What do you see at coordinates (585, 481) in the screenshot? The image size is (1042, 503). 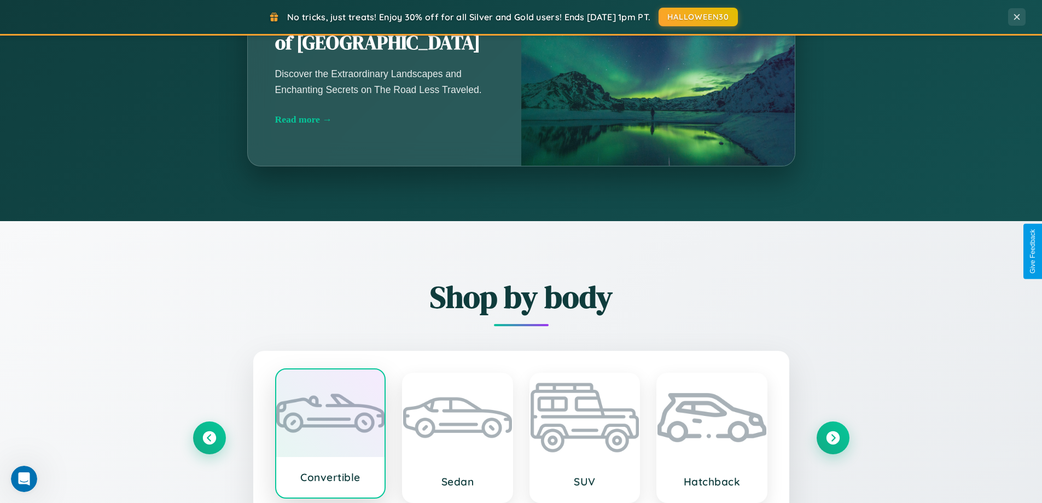 I see `h3: SUV` at bounding box center [585, 481].